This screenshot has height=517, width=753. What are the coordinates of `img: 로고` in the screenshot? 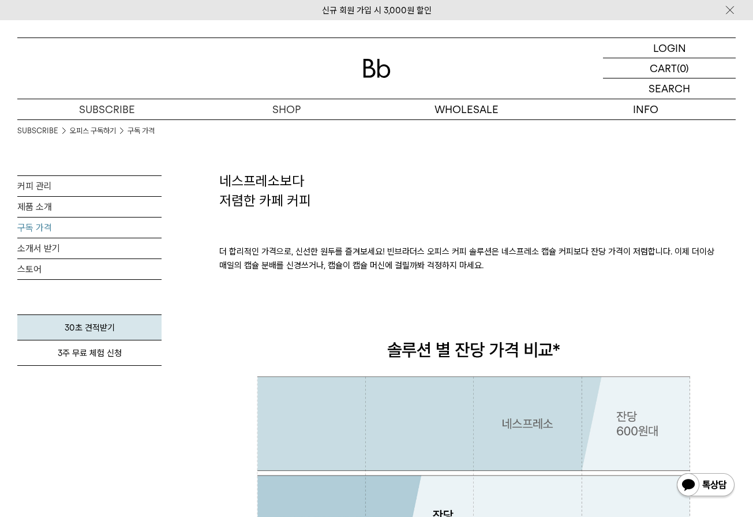 It's located at (377, 68).